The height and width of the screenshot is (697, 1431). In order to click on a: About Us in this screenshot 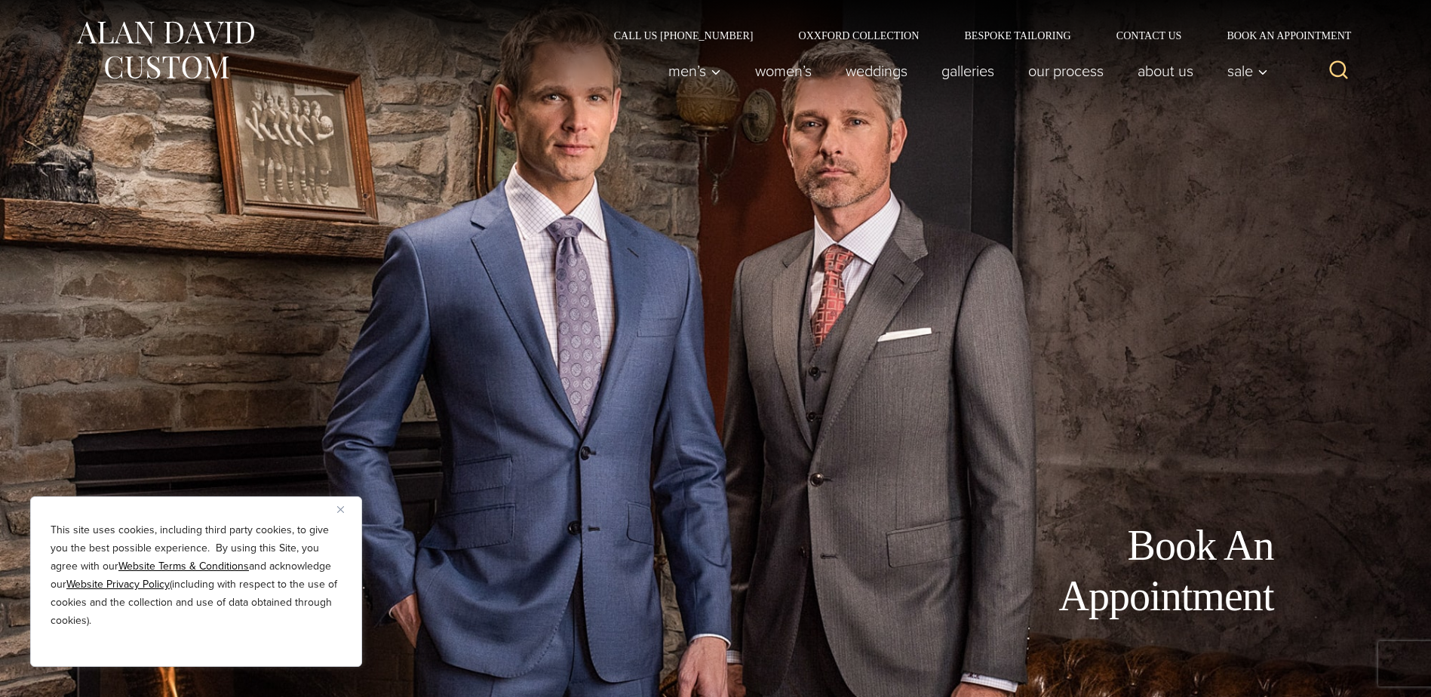, I will do `click(1164, 71)`.